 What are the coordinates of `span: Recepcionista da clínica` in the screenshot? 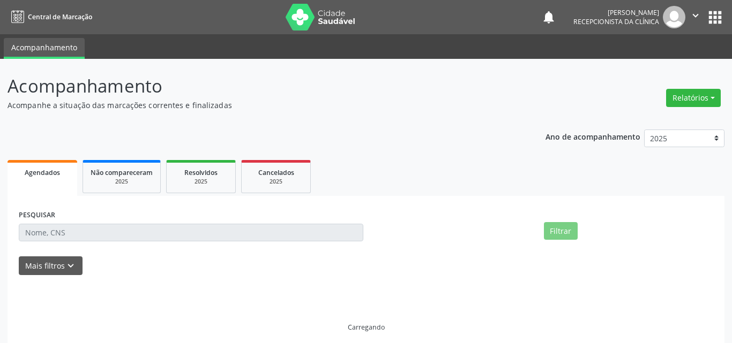 It's located at (616, 21).